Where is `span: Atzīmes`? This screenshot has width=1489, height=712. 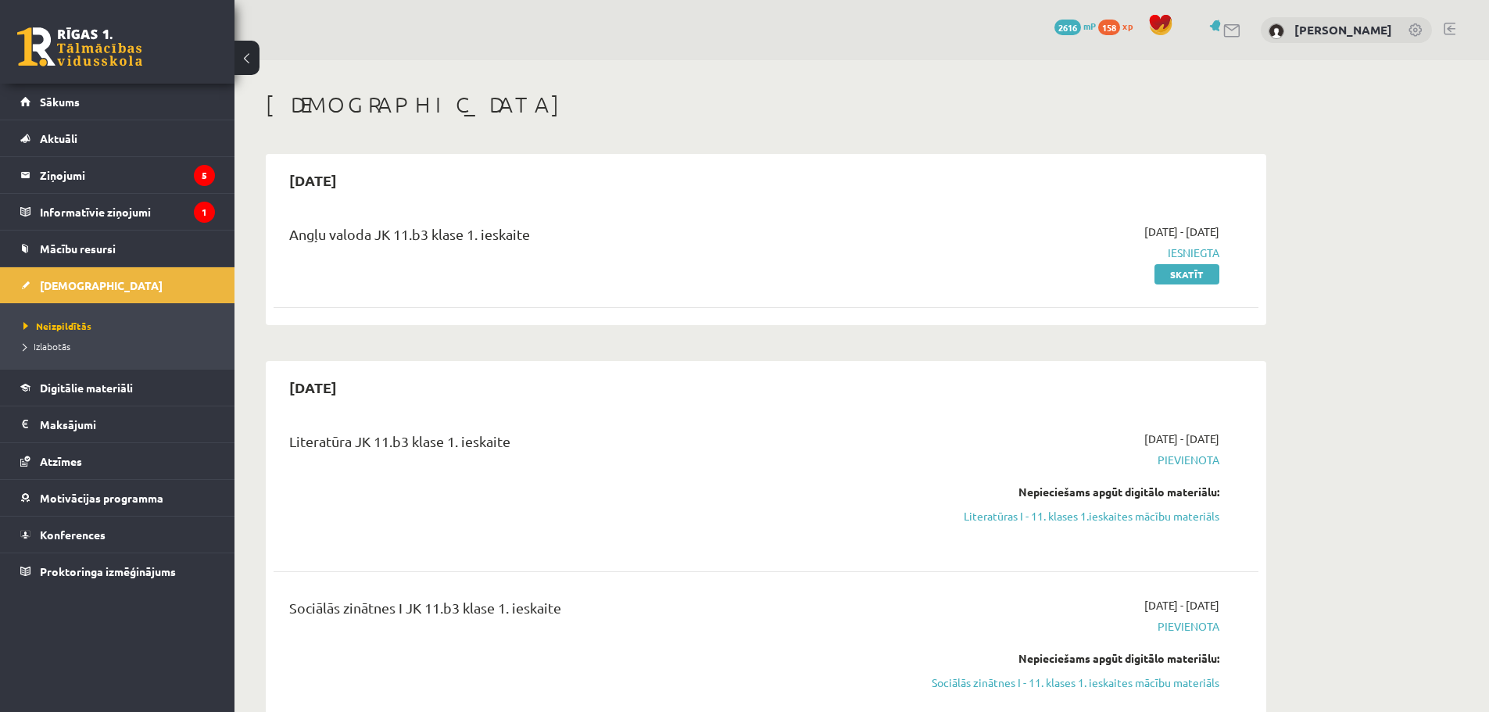
span: Atzīmes is located at coordinates (61, 461).